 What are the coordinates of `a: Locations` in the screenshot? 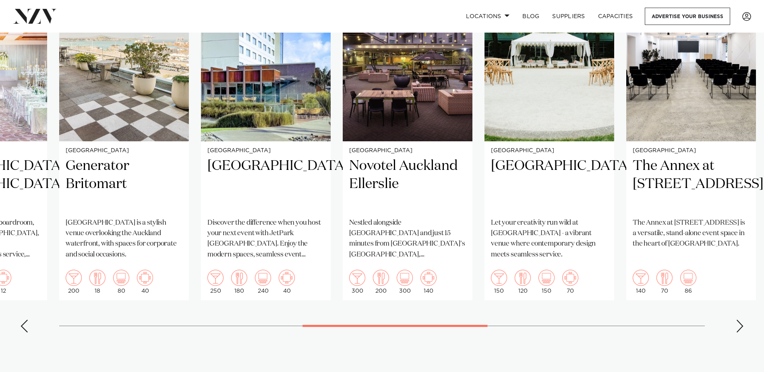 It's located at (487, 16).